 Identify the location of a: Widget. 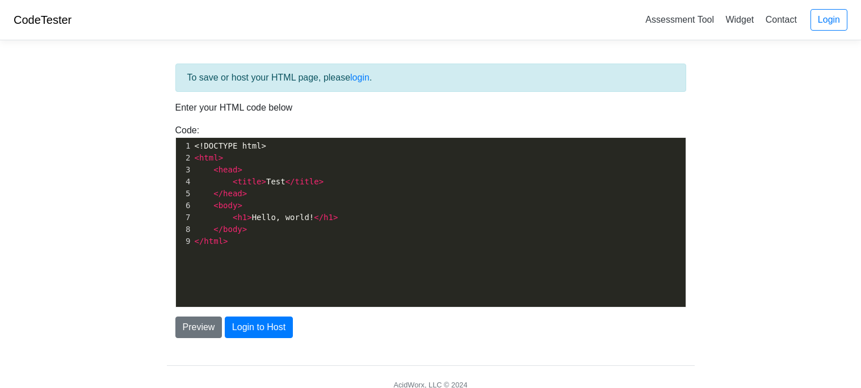
(739, 19).